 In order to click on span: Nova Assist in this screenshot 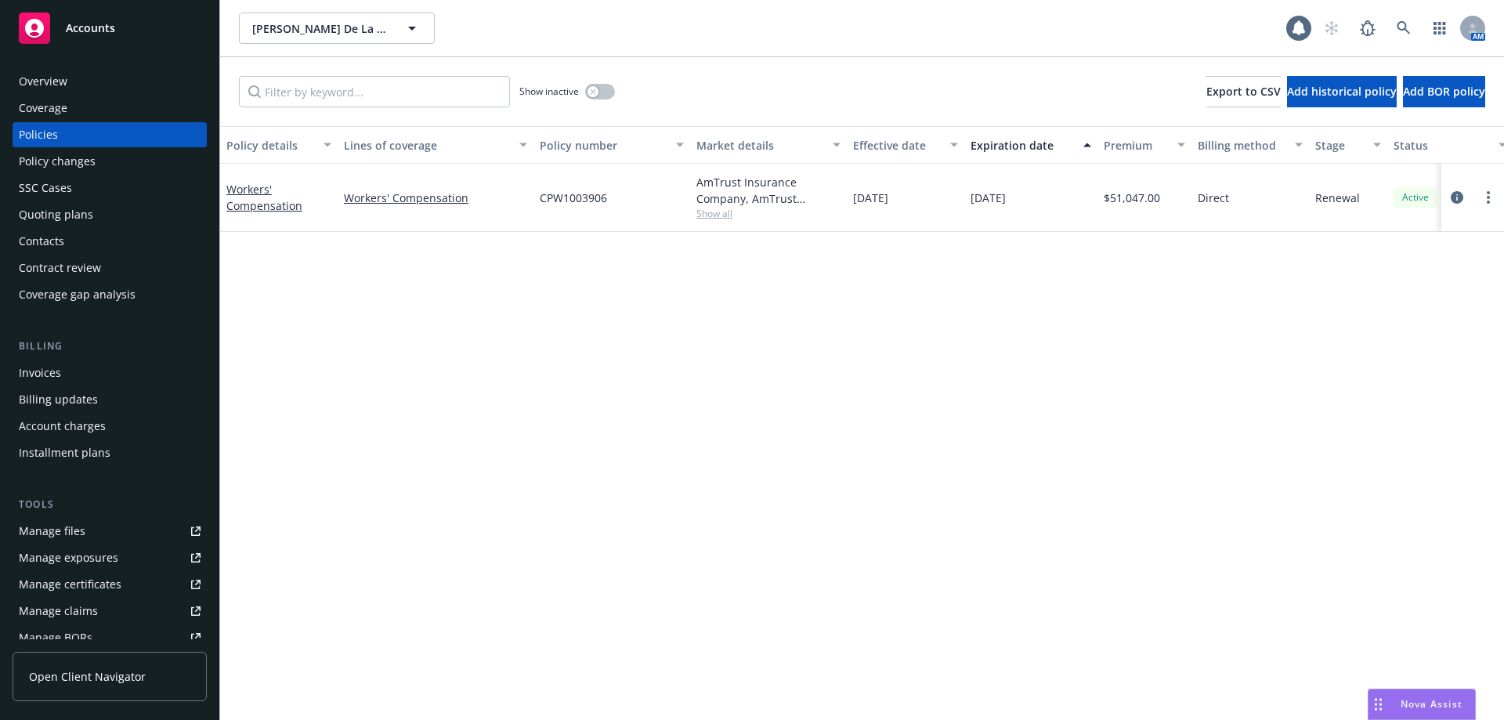, I will do `click(1431, 703)`.